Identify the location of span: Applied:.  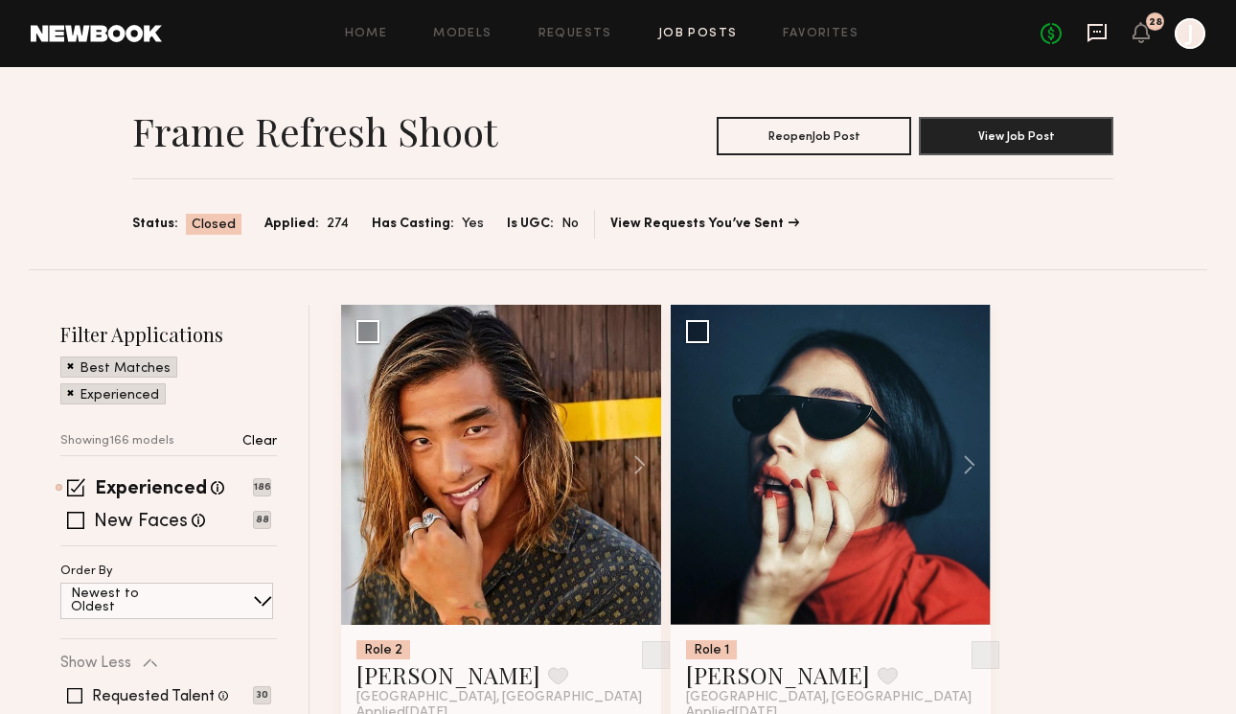
(291, 224).